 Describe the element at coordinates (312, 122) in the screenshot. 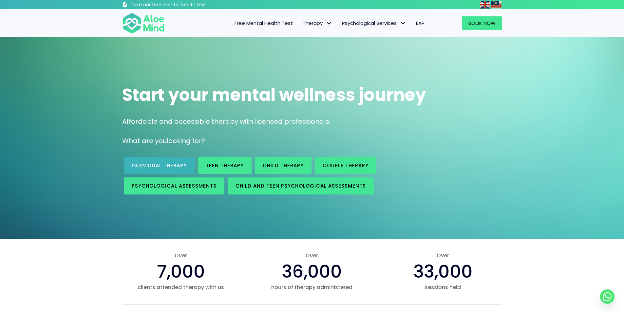

I see `p: Affordable and accessible therapy with licensed professionals.` at that location.